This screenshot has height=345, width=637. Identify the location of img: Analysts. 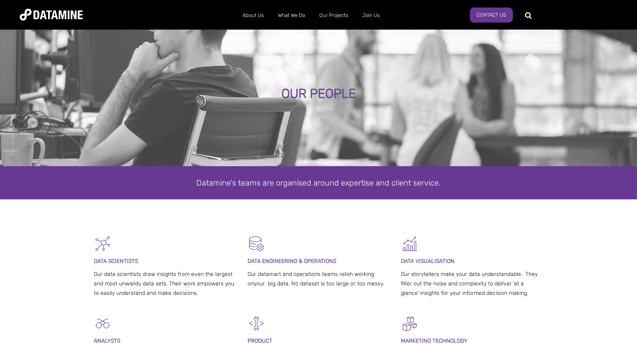
(103, 323).